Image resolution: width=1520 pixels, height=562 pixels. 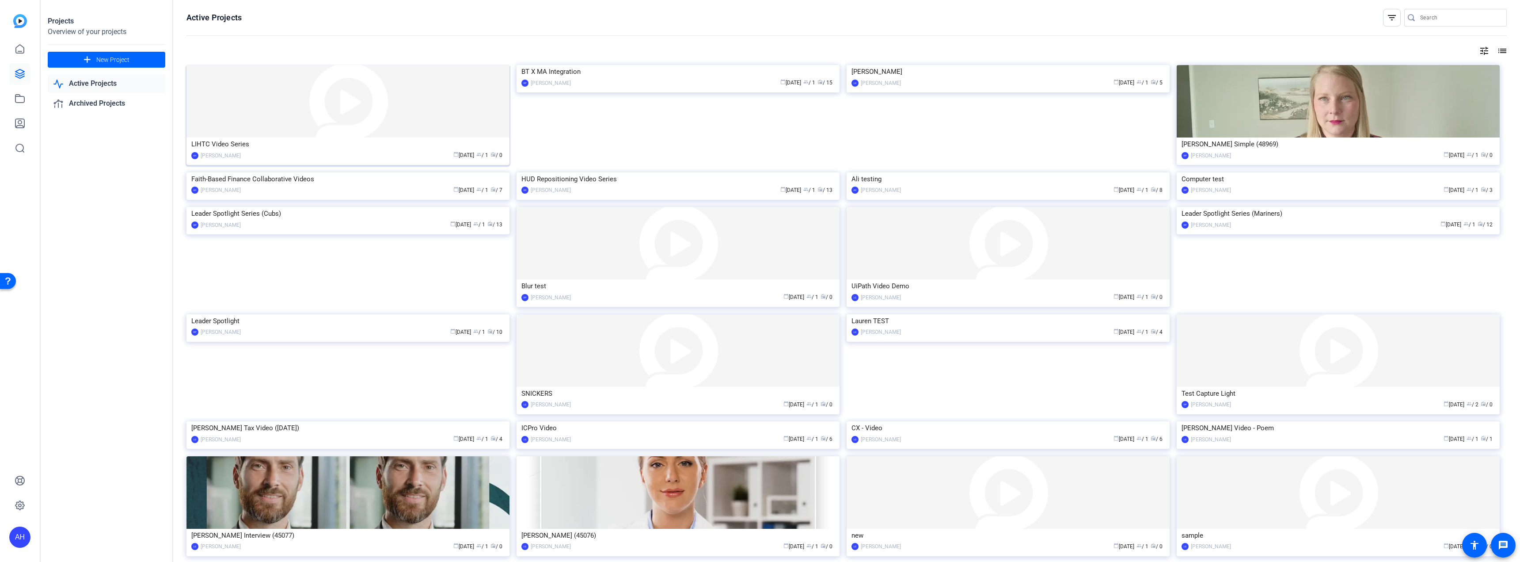 I want to click on div: Leader Spotlight Series (Cubs), so click(x=348, y=213).